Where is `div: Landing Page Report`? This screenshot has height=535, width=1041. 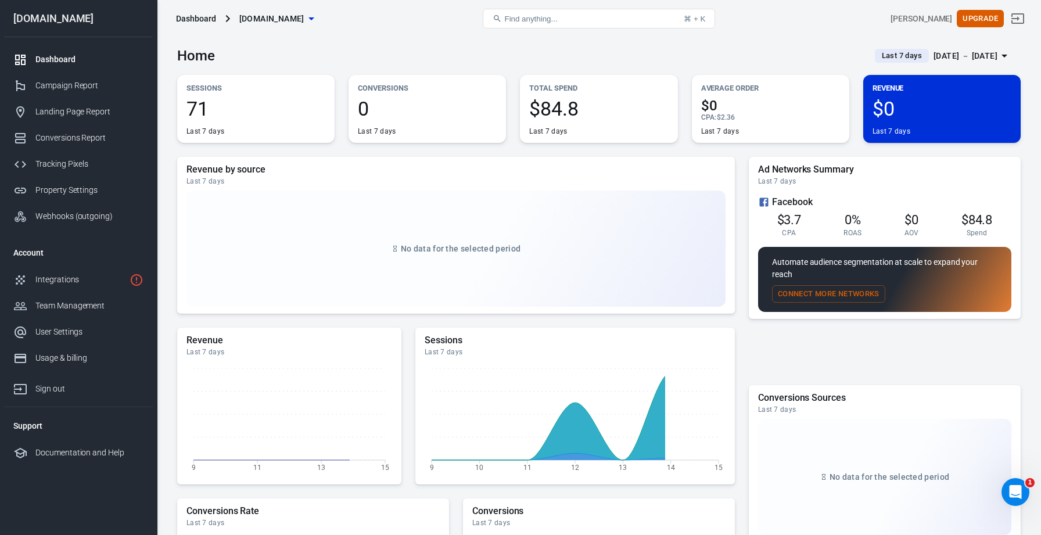 div: Landing Page Report is located at coordinates (89, 112).